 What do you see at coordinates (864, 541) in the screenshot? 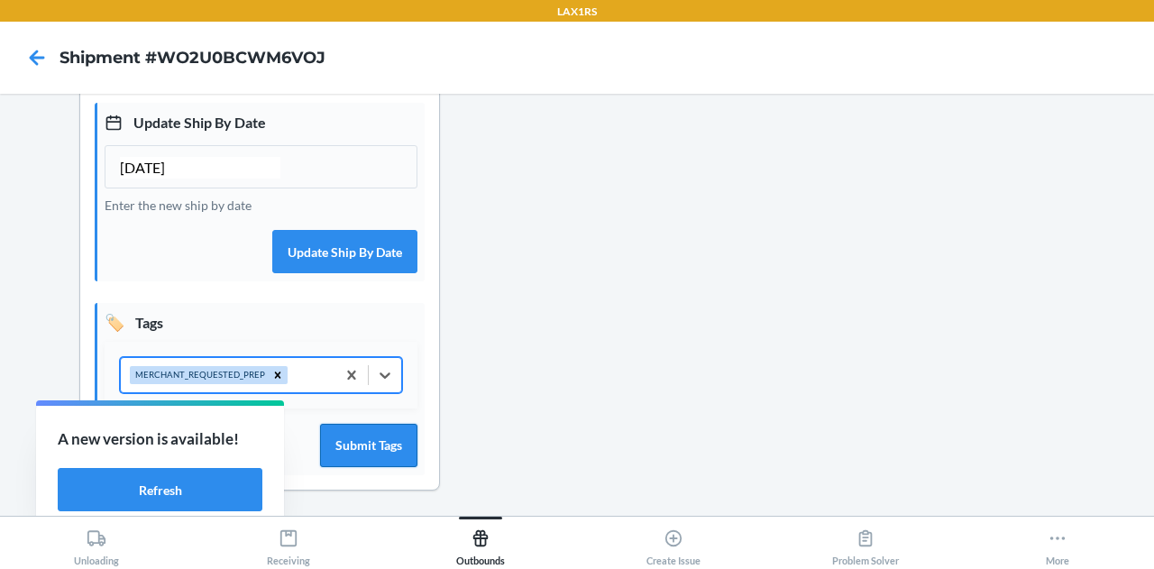
I see `button: Problem Solver` at bounding box center [864, 541].